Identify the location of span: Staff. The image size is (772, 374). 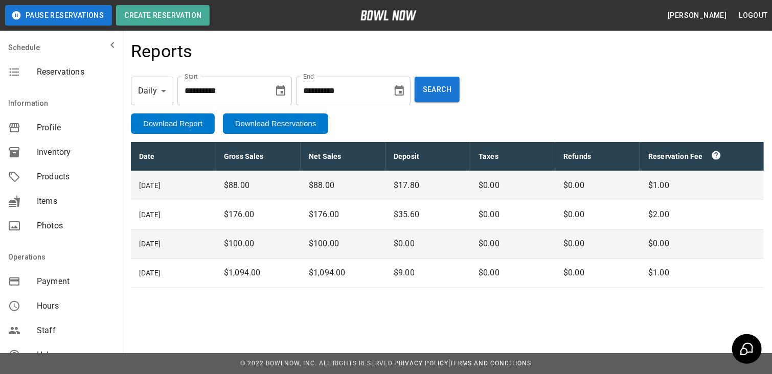
(76, 331).